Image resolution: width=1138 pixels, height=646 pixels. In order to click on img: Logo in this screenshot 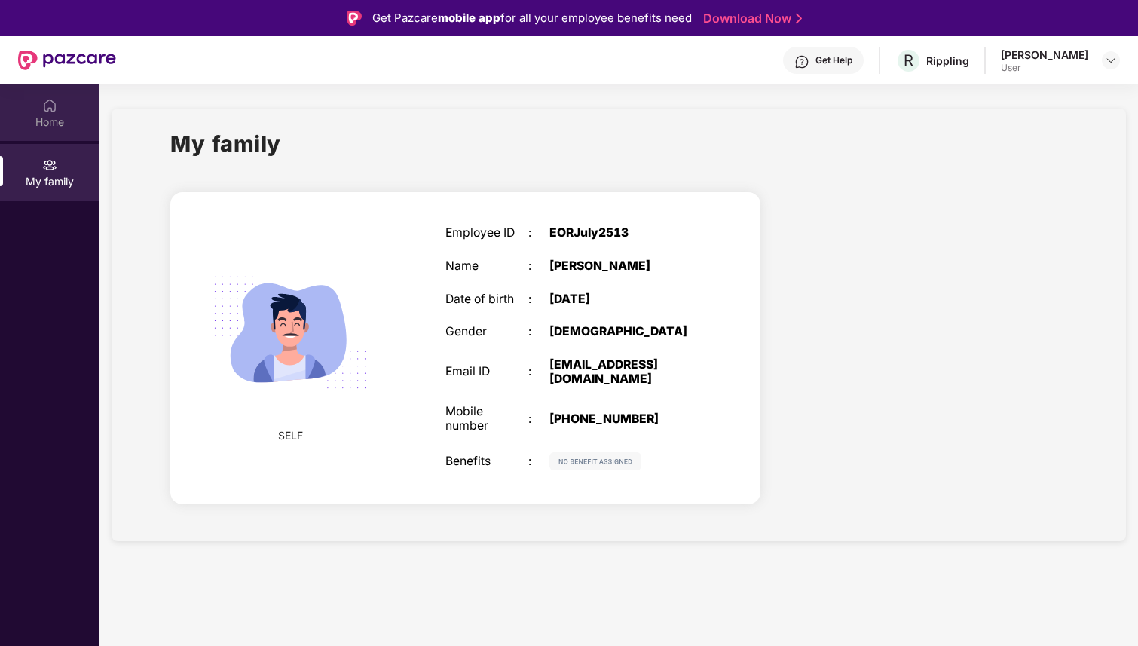, I will do `click(354, 18)`.